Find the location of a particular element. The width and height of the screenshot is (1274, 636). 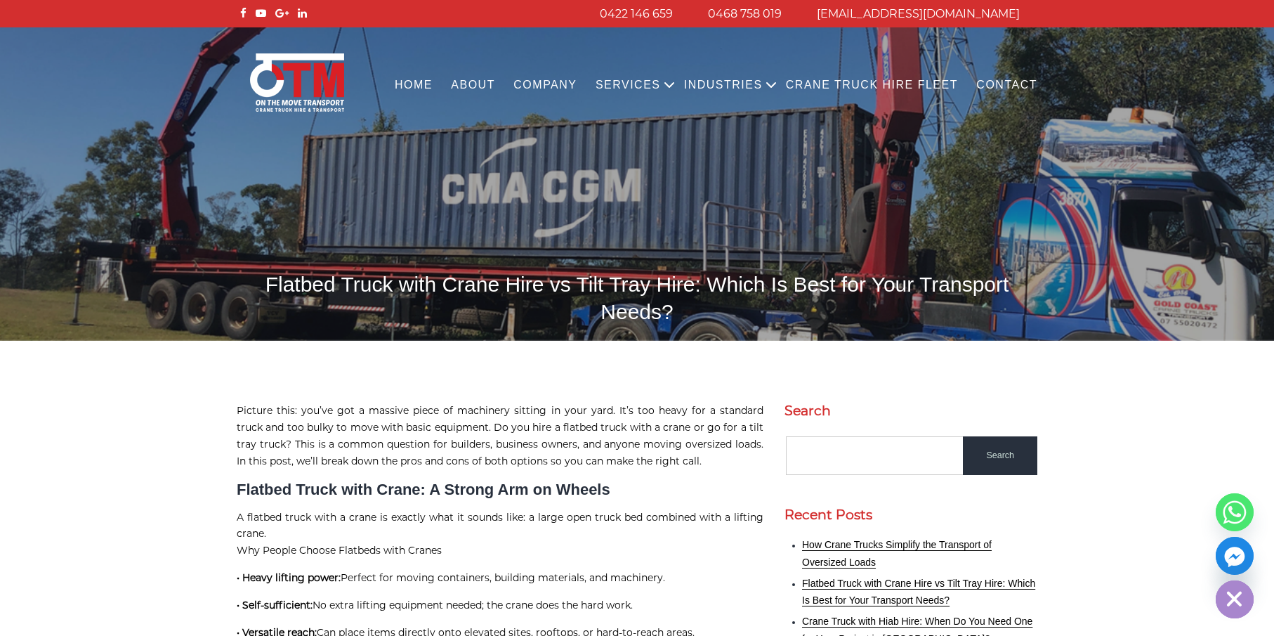

strong: Flatbed Truck with Crane: A Strong Arm on Wheels is located at coordinates (424, 489).